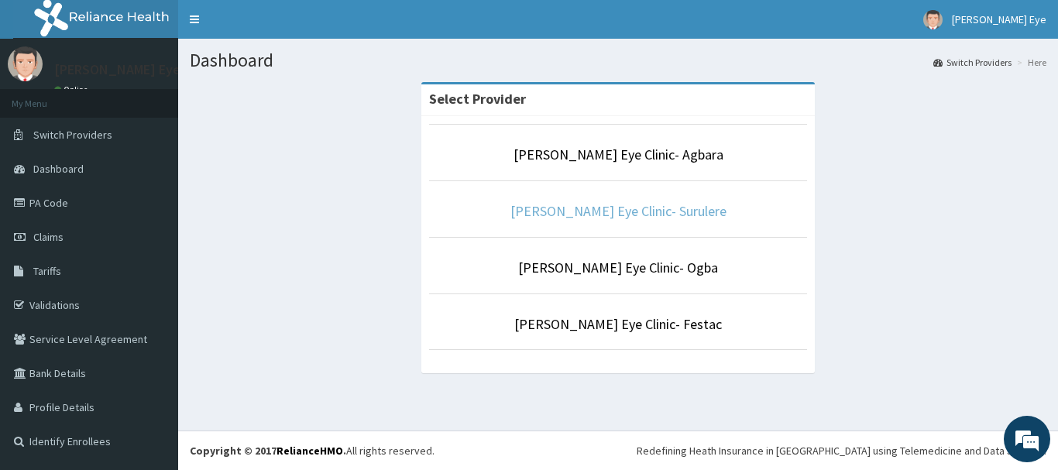  What do you see at coordinates (477, 98) in the screenshot?
I see `strong: Select Provider` at bounding box center [477, 98].